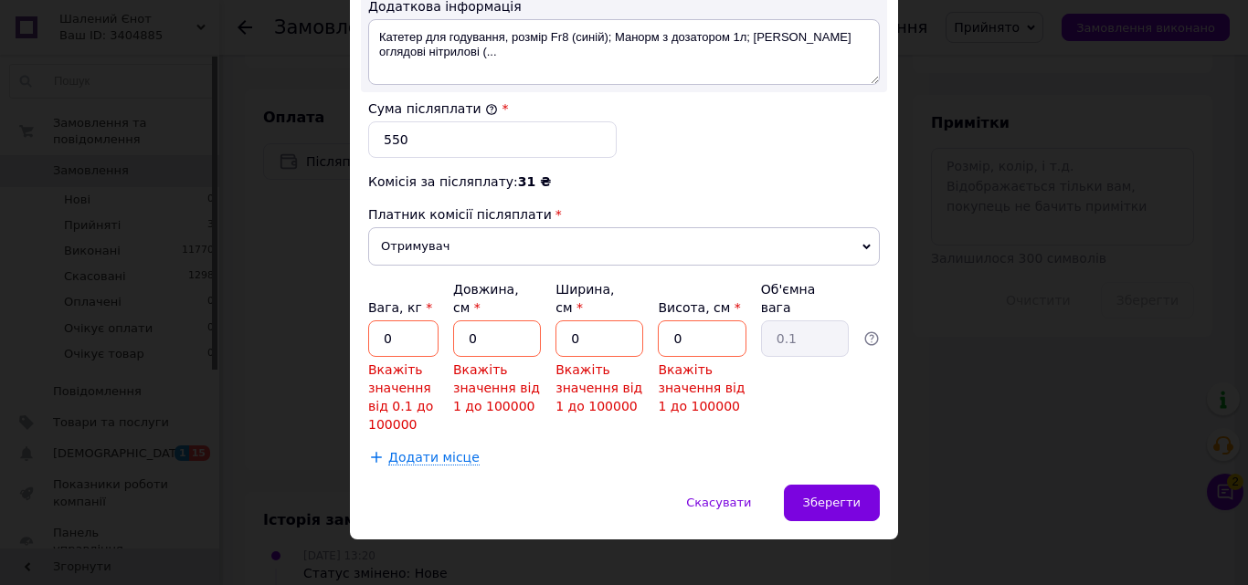  Describe the element at coordinates (434, 458) in the screenshot. I see `span: Додати місце` at that location.